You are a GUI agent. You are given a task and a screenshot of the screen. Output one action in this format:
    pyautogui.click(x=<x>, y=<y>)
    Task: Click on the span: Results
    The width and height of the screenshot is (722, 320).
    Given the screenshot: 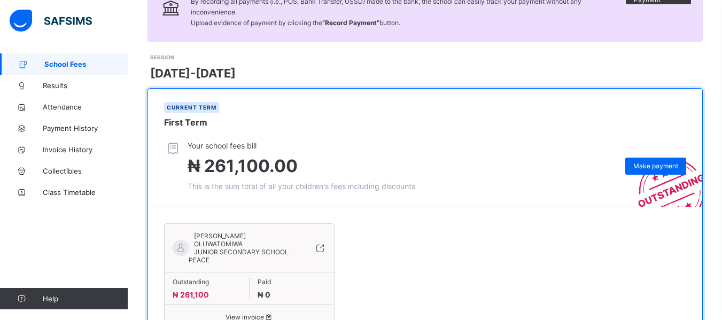 What is the action you would take?
    pyautogui.click(x=85, y=85)
    